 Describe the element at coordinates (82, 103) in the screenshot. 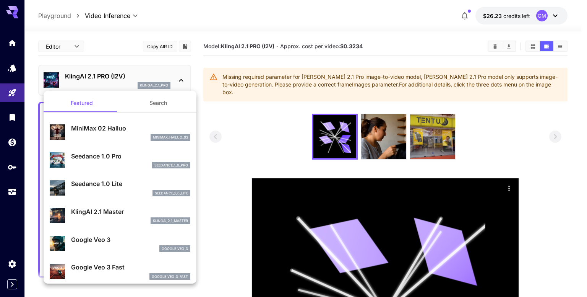

I see `button: Featured` at that location.